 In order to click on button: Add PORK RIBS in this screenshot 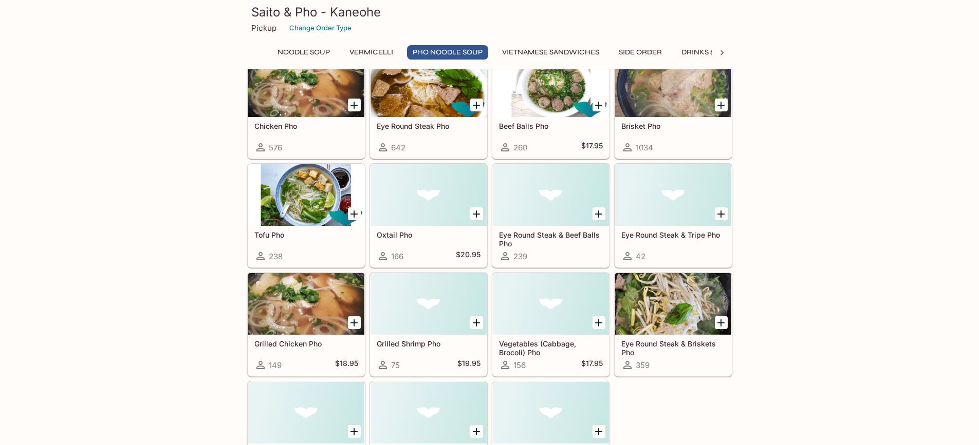, I will do `click(476, 432)`.